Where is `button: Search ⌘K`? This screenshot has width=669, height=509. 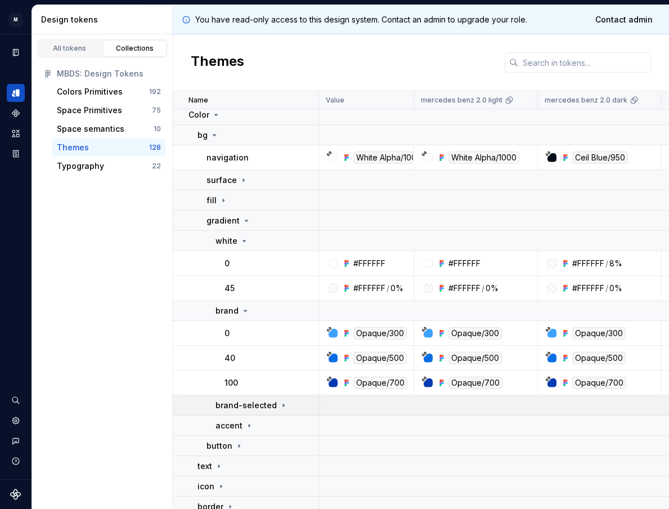 button: Search ⌘K is located at coordinates (16, 400).